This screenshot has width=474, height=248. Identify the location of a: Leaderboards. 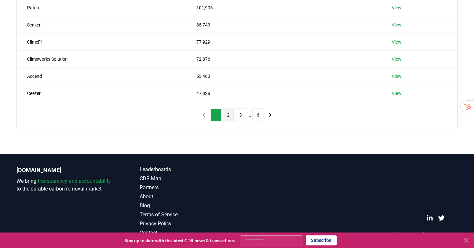
(188, 169).